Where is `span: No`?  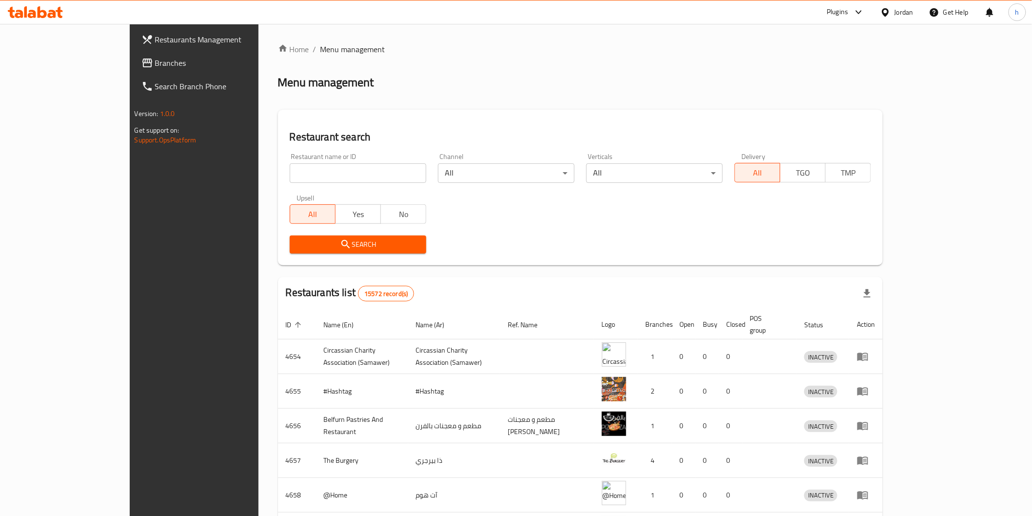
span: No is located at coordinates (403, 214).